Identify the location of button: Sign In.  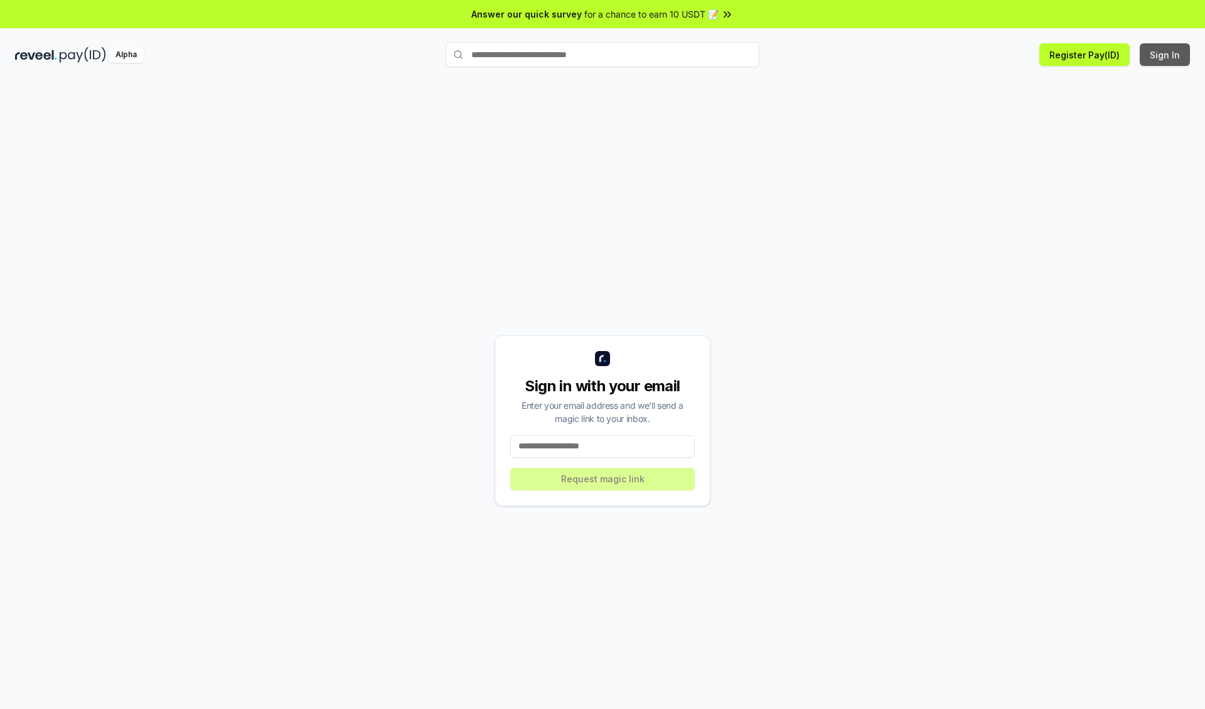
(1165, 55).